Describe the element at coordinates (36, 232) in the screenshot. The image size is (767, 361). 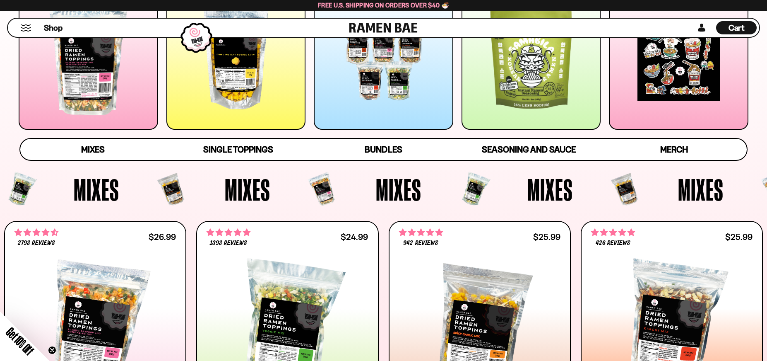
I see `span: 4.68 stars` at that location.